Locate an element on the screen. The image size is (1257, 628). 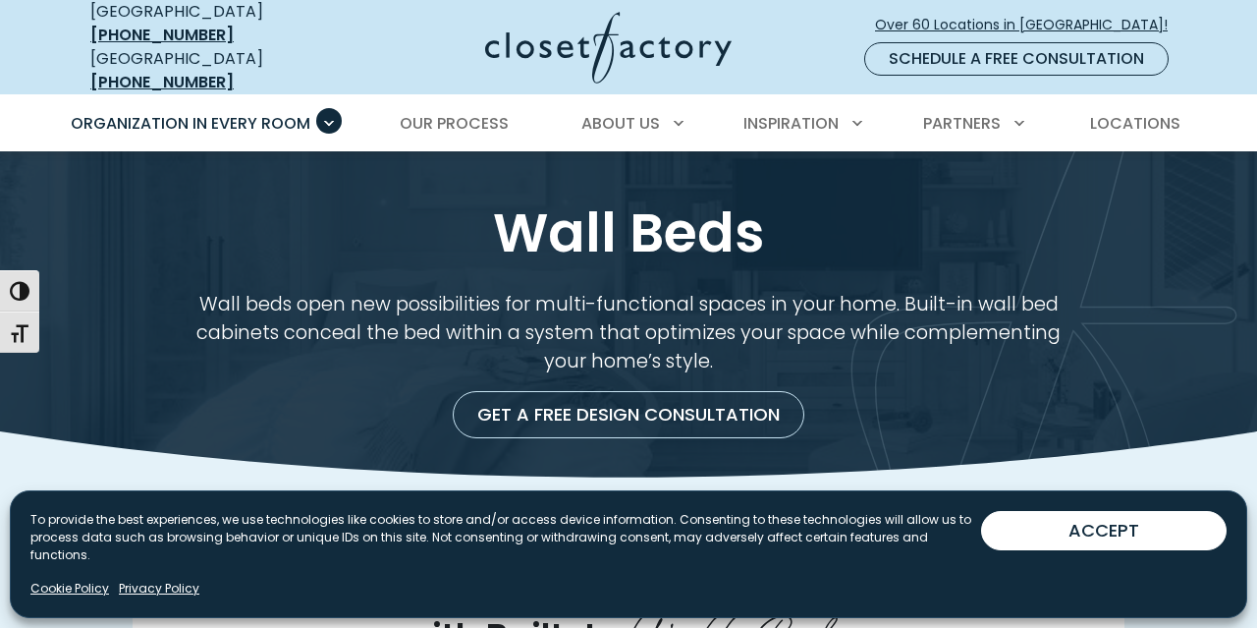
span: Partners is located at coordinates (962, 123).